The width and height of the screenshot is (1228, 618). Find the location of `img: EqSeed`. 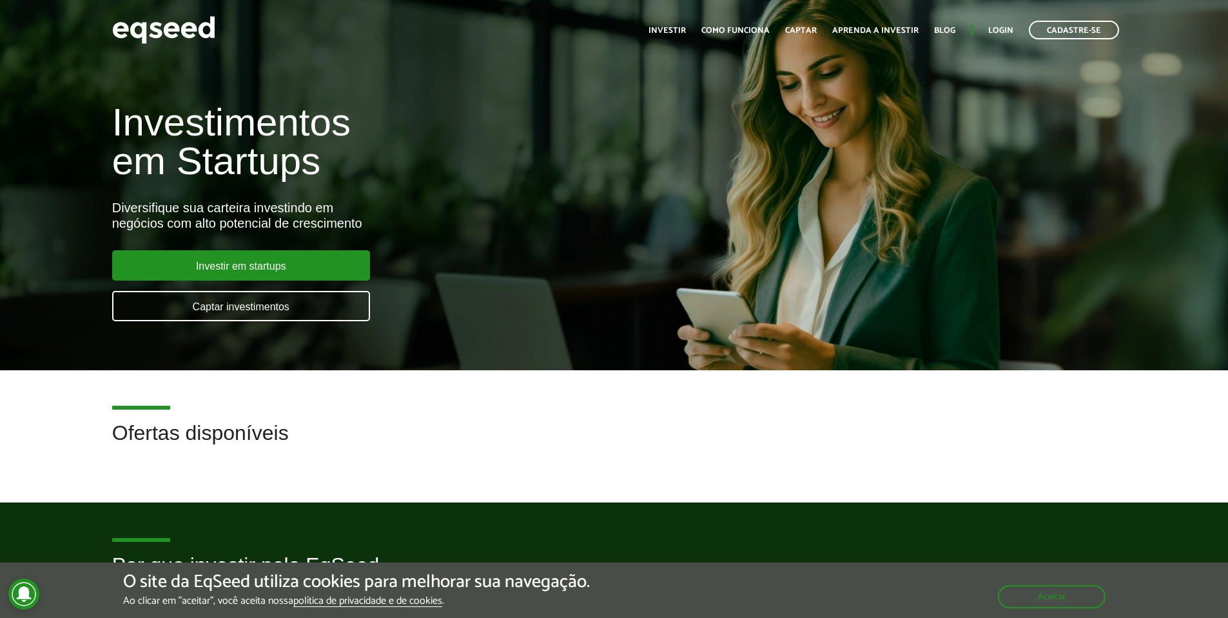

img: EqSeed is located at coordinates (164, 30).